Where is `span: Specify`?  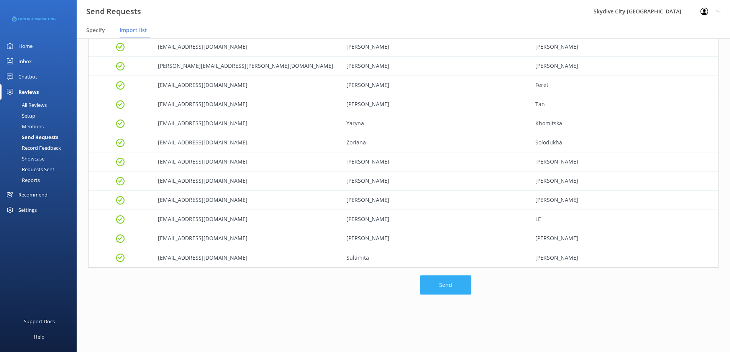
span: Specify is located at coordinates (95, 30).